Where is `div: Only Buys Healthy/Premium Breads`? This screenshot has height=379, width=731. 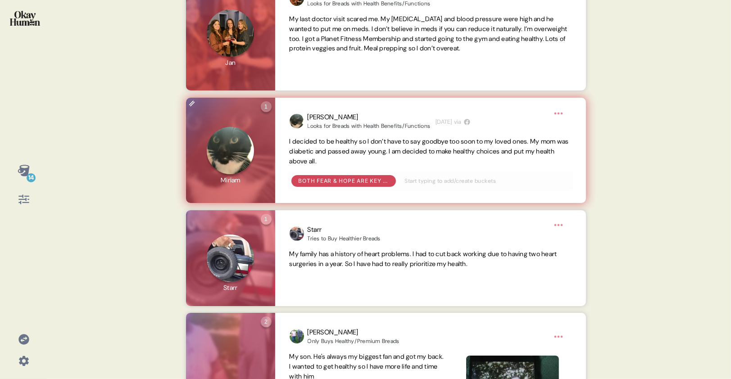 div: Only Buys Healthy/Premium Breads is located at coordinates (354, 341).